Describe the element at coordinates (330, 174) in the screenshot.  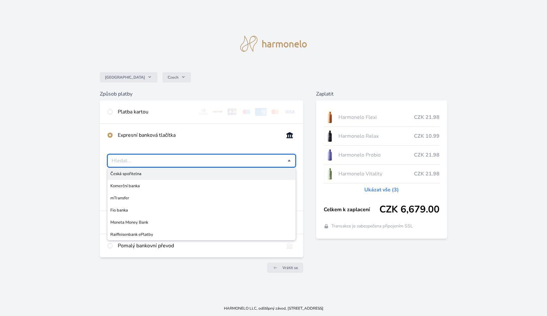
I see `img: CLEAN_VITALITY_se_stinem_x-lo.jpg` at that location.